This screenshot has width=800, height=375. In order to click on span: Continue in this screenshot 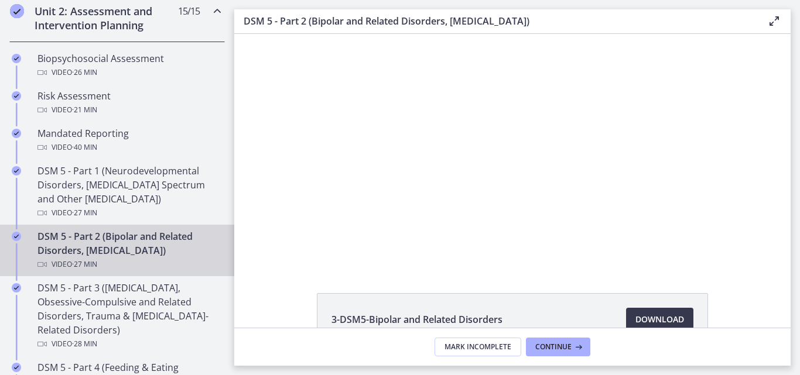, I will do `click(553, 347)`.